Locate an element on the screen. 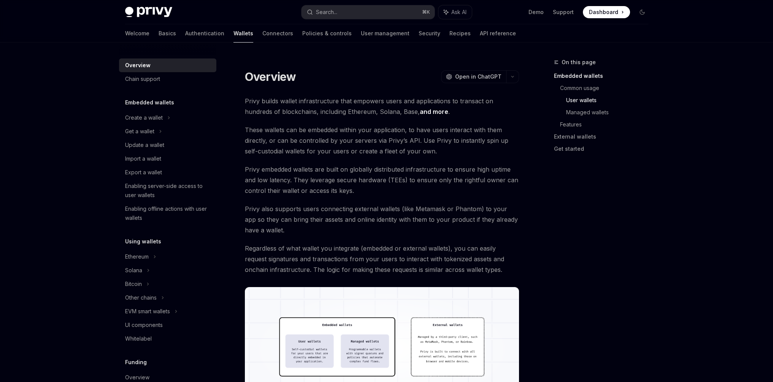 This screenshot has width=773, height=382. a: API reference is located at coordinates (498, 33).